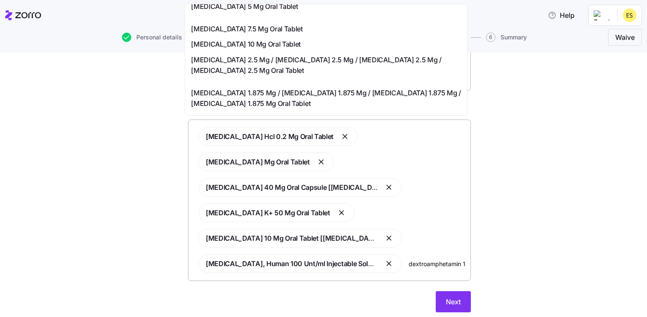 The image size is (647, 317). What do you see at coordinates (561, 15) in the screenshot?
I see `span: Help` at bounding box center [561, 15].